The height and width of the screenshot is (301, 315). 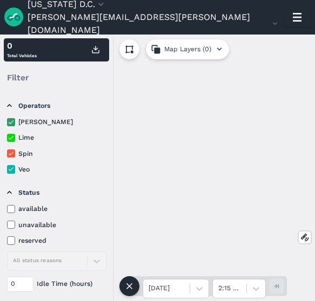 What do you see at coordinates (56, 192) in the screenshot?
I see `summary: Status` at bounding box center [56, 192].